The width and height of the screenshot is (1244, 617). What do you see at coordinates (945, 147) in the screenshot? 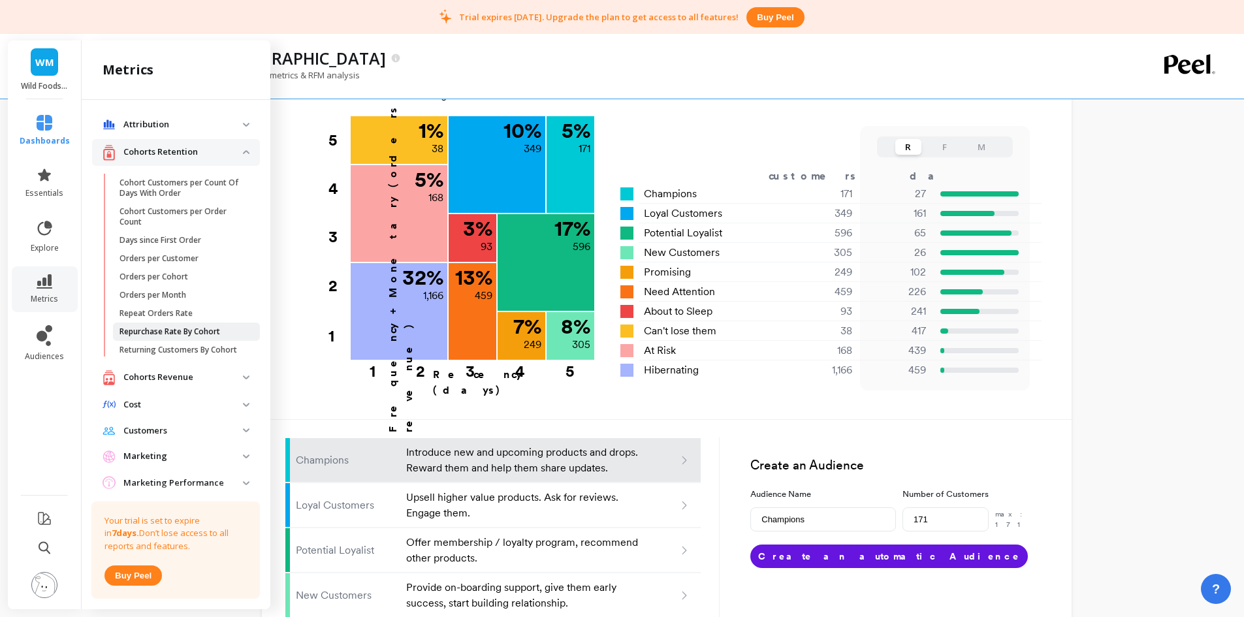
I see `button: F` at bounding box center [945, 147].